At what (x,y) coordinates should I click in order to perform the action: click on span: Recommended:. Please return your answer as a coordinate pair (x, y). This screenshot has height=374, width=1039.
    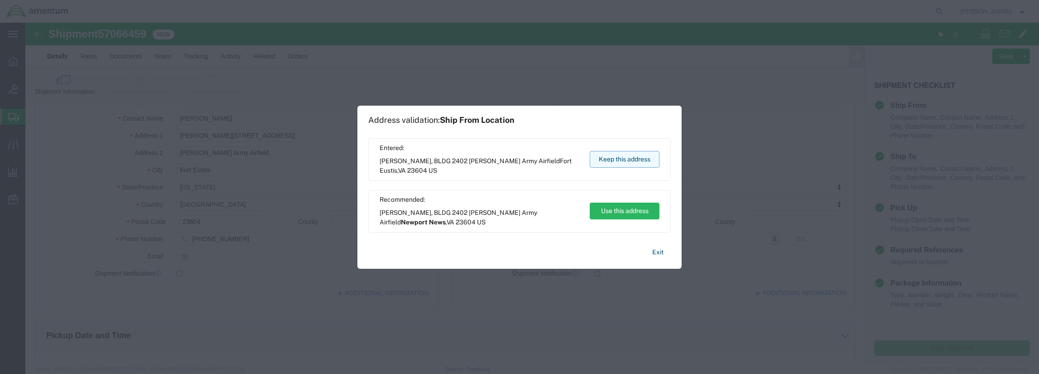
    Looking at the image, I should click on (480, 199).